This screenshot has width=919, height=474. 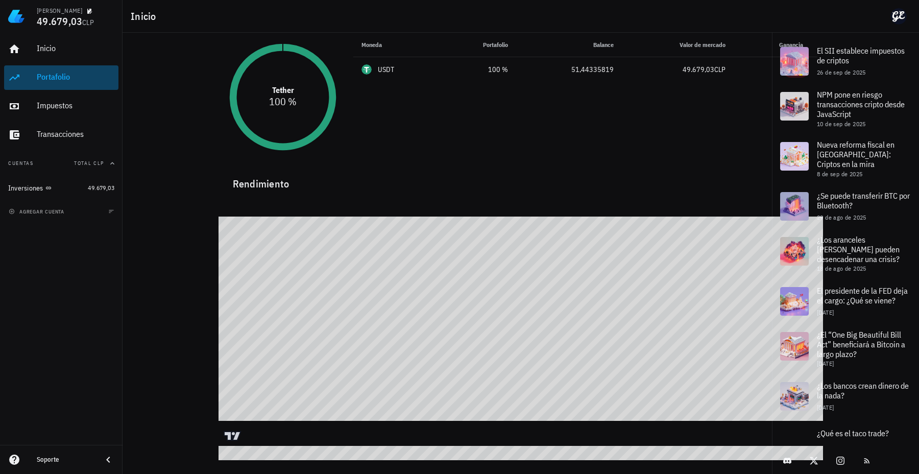 What do you see at coordinates (862, 295) in the screenshot?
I see `span: El presidente de la FED deja el cargo: ¿Qué se viene?` at bounding box center [862, 295].